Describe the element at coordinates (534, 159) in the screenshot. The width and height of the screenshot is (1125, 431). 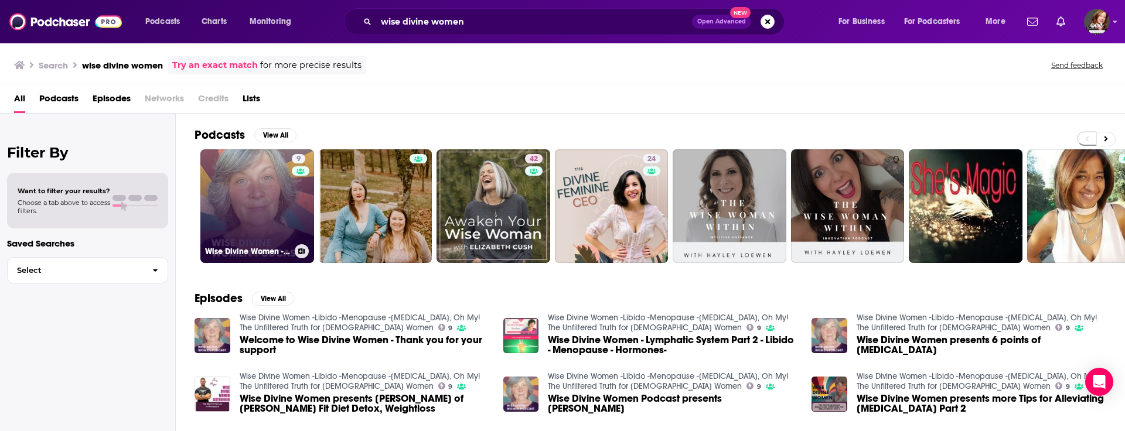
I see `span: 42` at that location.